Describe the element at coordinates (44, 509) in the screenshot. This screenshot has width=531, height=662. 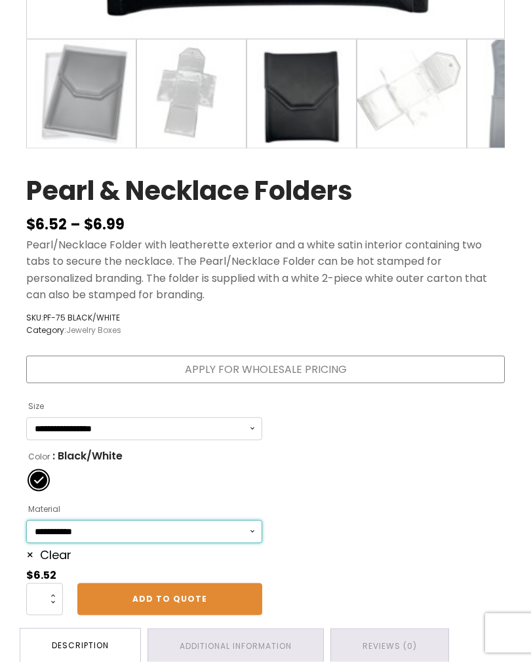
I see `label: Material` at that location.